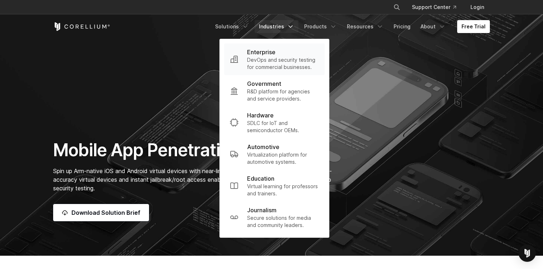  I want to click on p: Automotive, so click(263, 147).